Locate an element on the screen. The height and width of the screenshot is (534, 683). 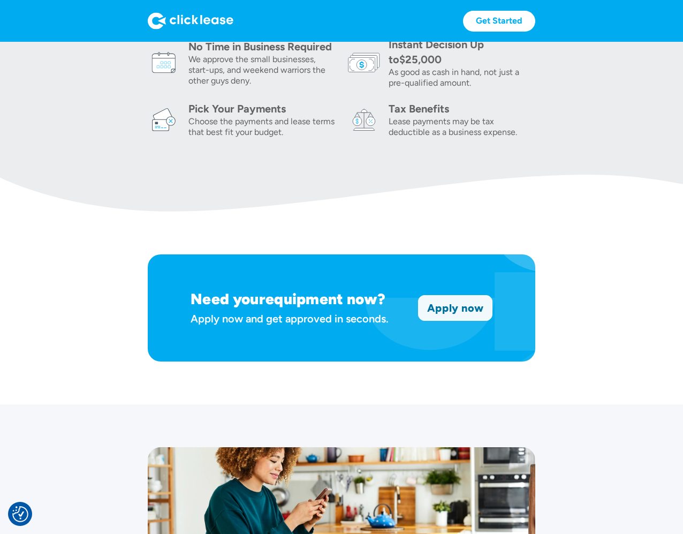
div: Lease payments may be tax deductible as a business expense. is located at coordinates (462, 127).